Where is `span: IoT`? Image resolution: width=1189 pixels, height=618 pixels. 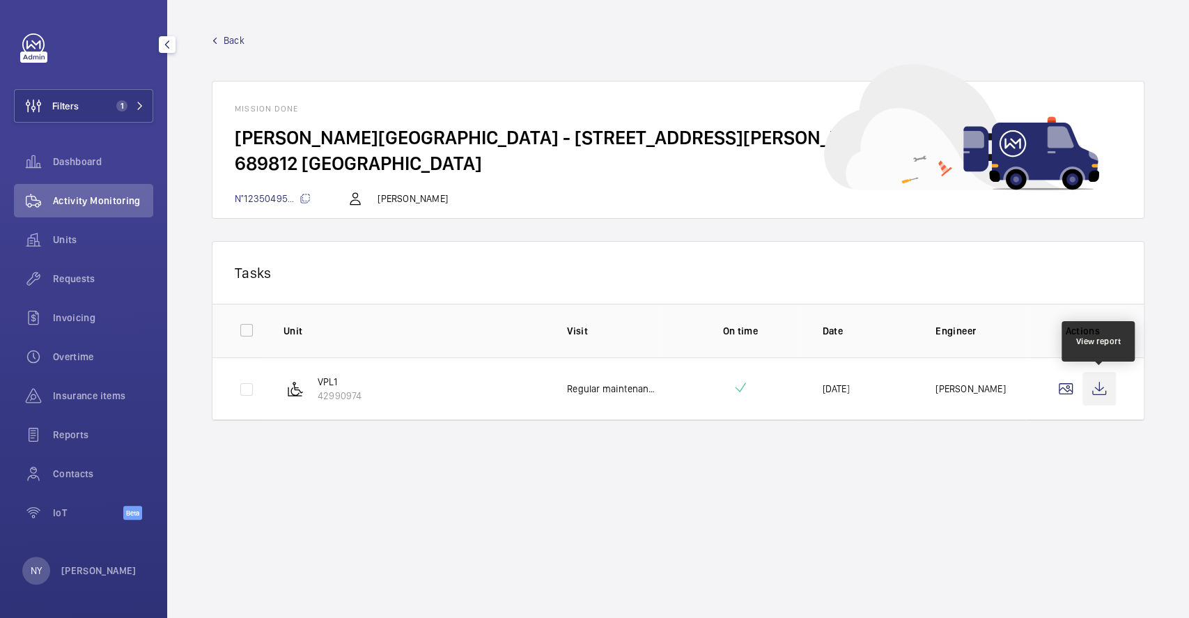
span: IoT is located at coordinates (88, 513).